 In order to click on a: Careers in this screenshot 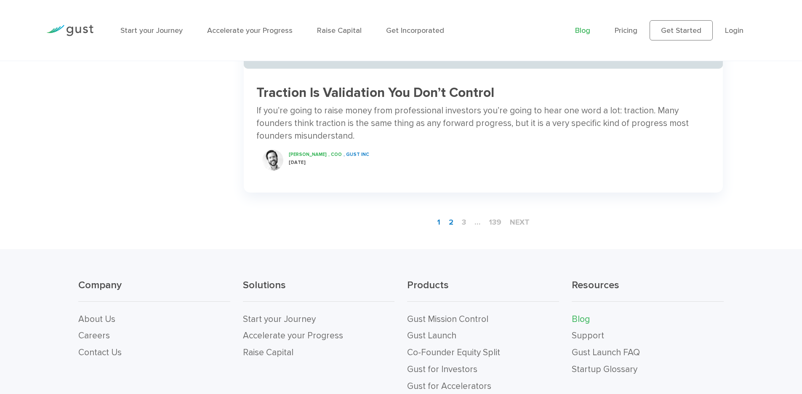, I will do `click(94, 335)`.